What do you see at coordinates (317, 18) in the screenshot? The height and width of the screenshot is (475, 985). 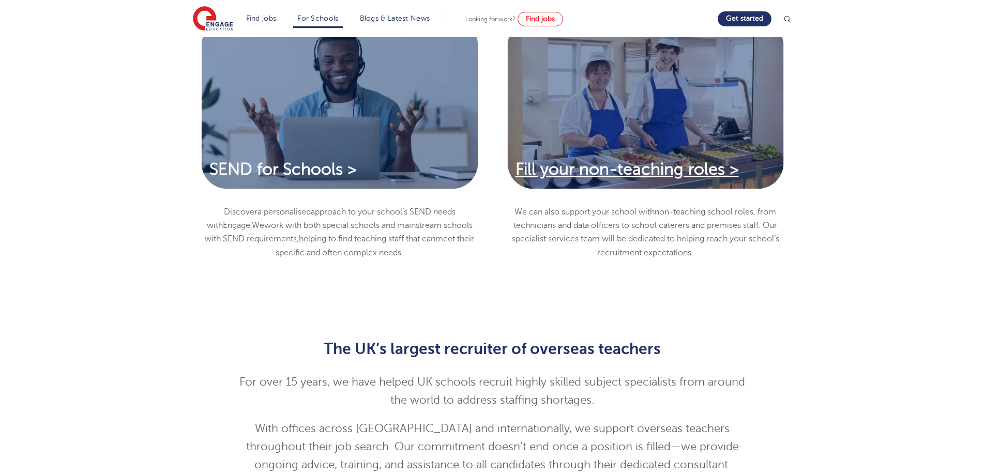 I see `a: For Schools` at bounding box center [317, 18].